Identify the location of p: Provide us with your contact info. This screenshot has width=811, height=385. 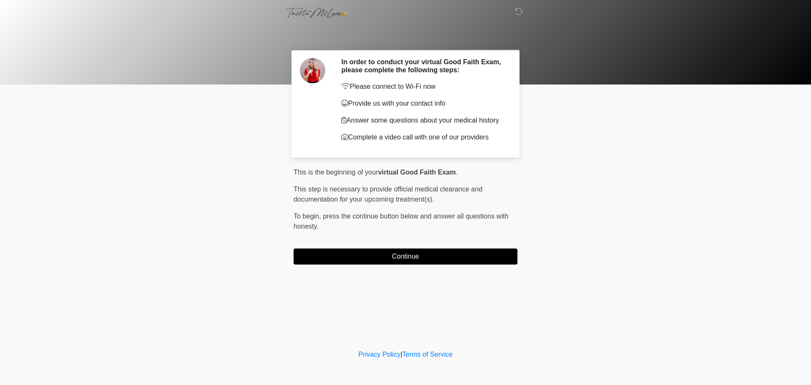
(423, 103).